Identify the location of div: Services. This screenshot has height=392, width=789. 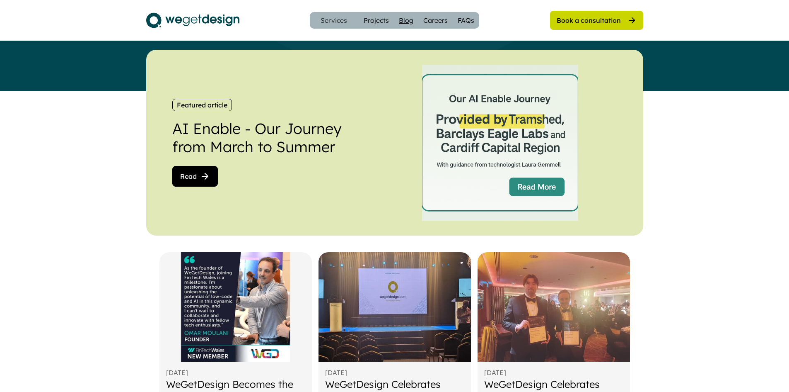
(334, 20).